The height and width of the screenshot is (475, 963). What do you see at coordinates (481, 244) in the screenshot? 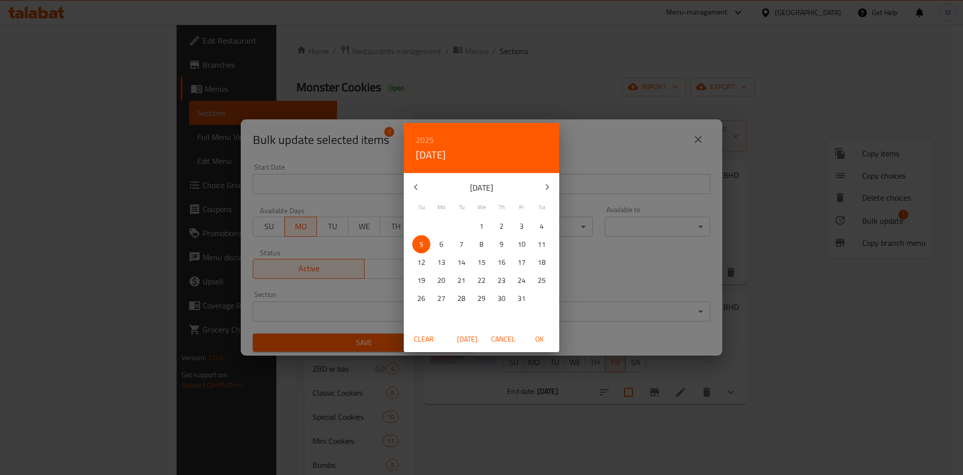
I see `p: 8` at bounding box center [481, 244].